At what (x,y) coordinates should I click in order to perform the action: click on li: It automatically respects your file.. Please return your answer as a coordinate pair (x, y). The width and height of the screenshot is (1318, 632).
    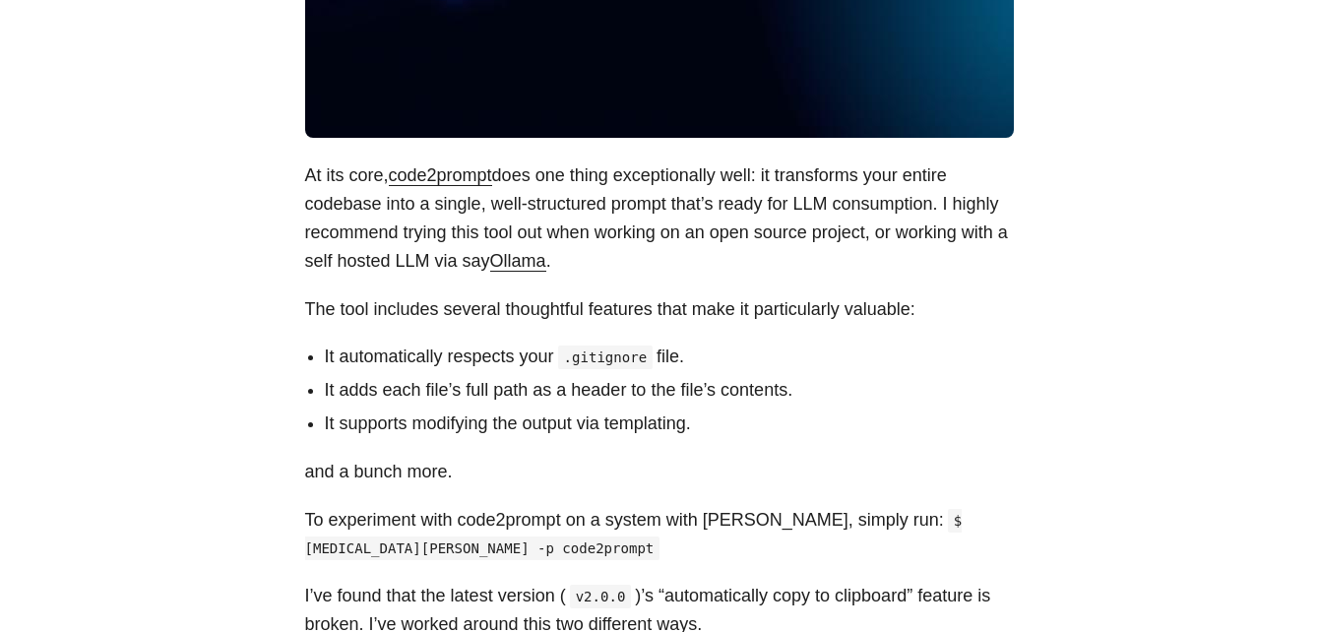
    Looking at the image, I should click on (670, 356).